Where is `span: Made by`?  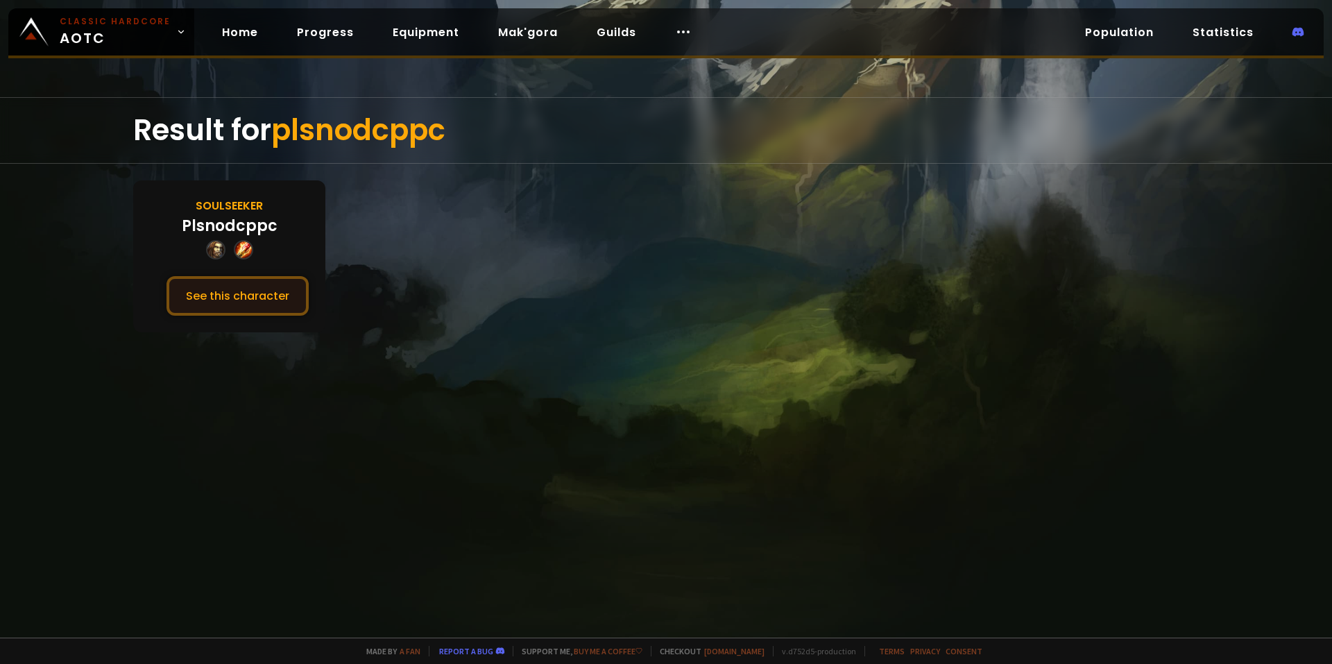
span: Made by is located at coordinates (389, 651).